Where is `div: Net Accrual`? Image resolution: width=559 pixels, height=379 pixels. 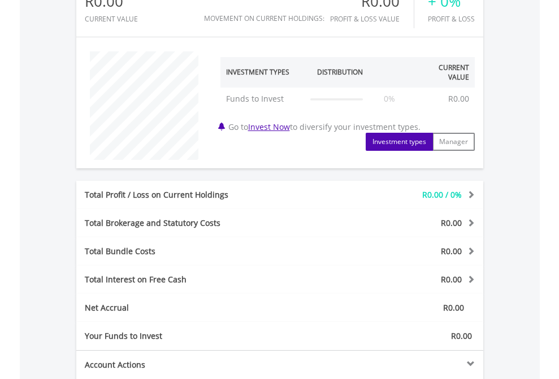 div: Net Accrual is located at coordinates (195, 308).